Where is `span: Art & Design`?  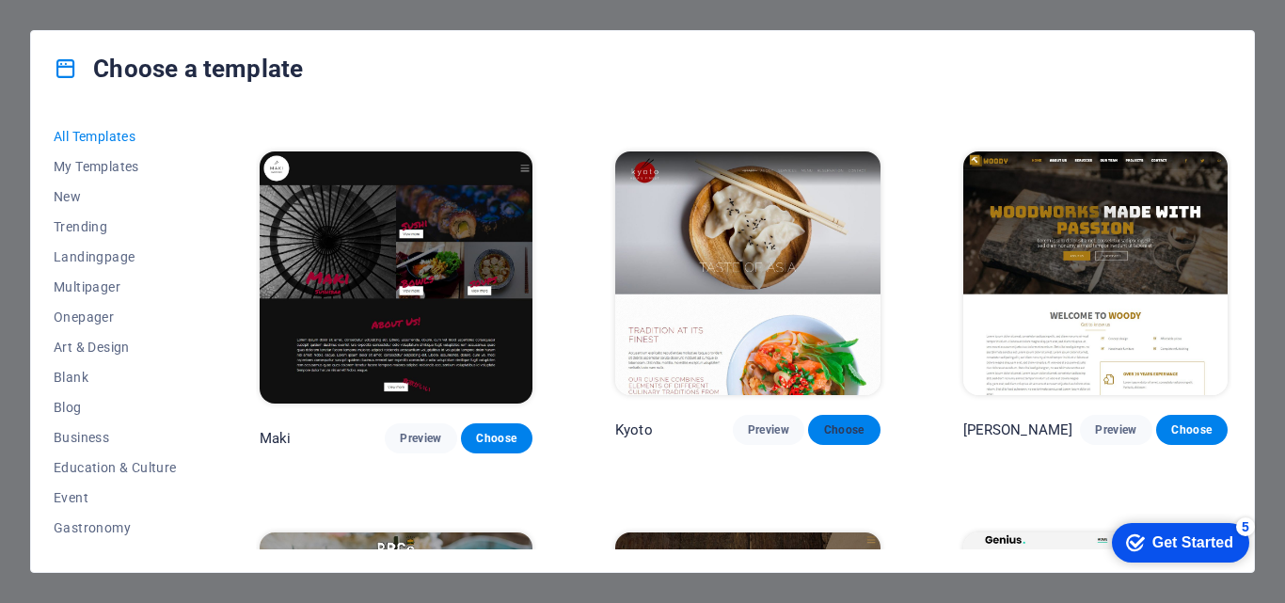 span: Art & Design is located at coordinates (115, 347).